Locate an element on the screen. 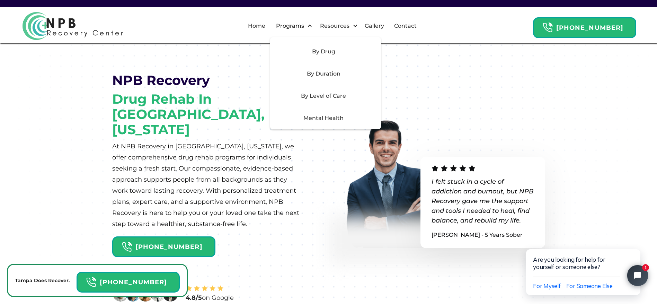 This screenshot has height=304, width=657. strong: 4.8/5 is located at coordinates (194, 298).